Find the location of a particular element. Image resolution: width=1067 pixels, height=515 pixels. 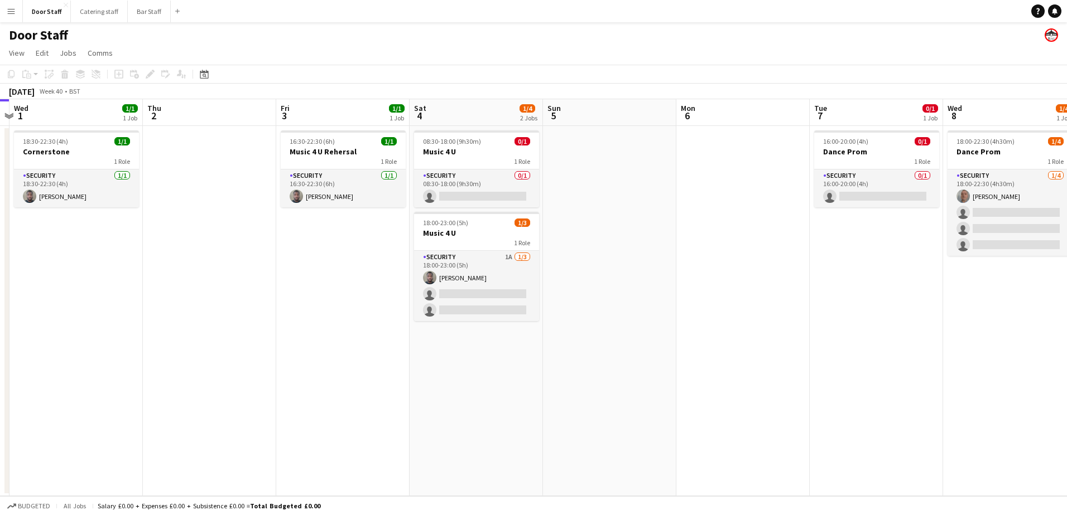

span: Edit is located at coordinates (42, 53).